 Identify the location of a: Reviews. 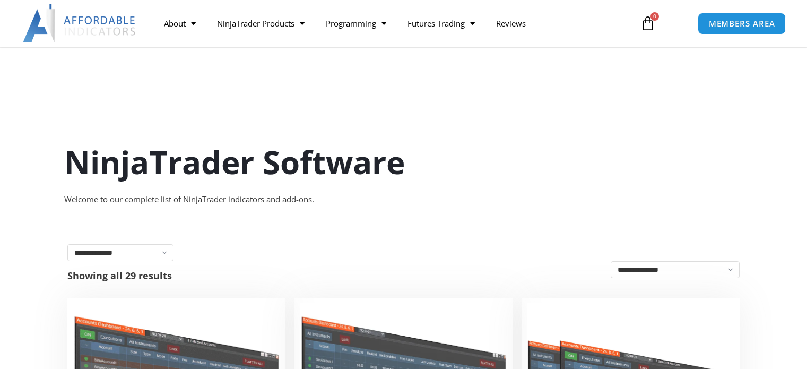
(511, 23).